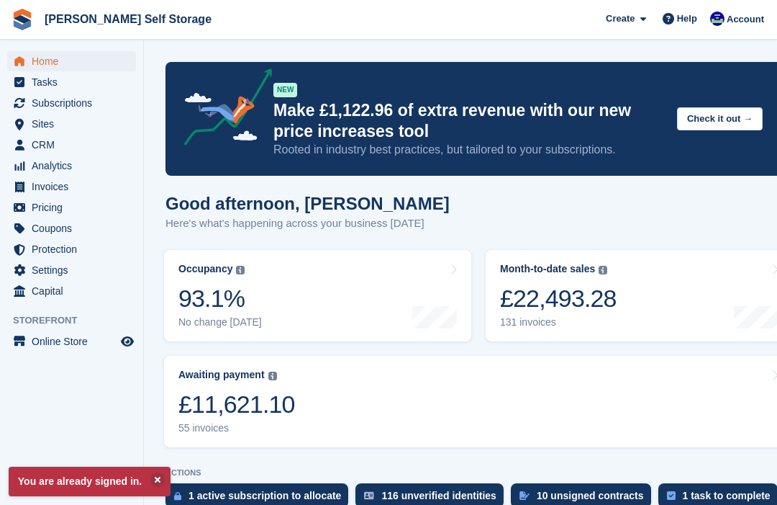 Image resolution: width=777 pixels, height=505 pixels. Describe the element at coordinates (525, 495) in the screenshot. I see `img: contract_signature_icon-13c848040528278c33f63329250d36e43548de30e8caae1d1a13099fd9432cc5.svg` at that location.